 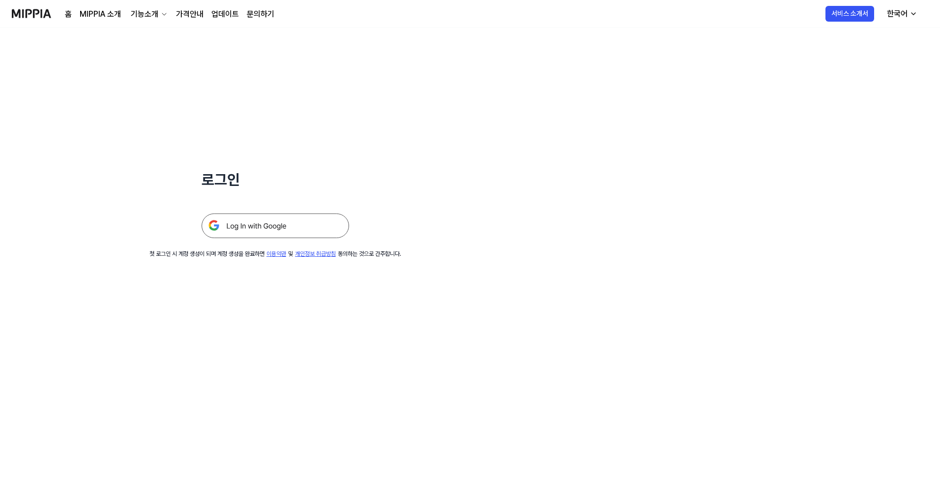 What do you see at coordinates (275, 254) in the screenshot?
I see `div: 첫 로그인 시 계정 생성이 되며 계정 생성을 완료하면 및 동의하는 것으로 간주합니다.` at bounding box center [275, 254].